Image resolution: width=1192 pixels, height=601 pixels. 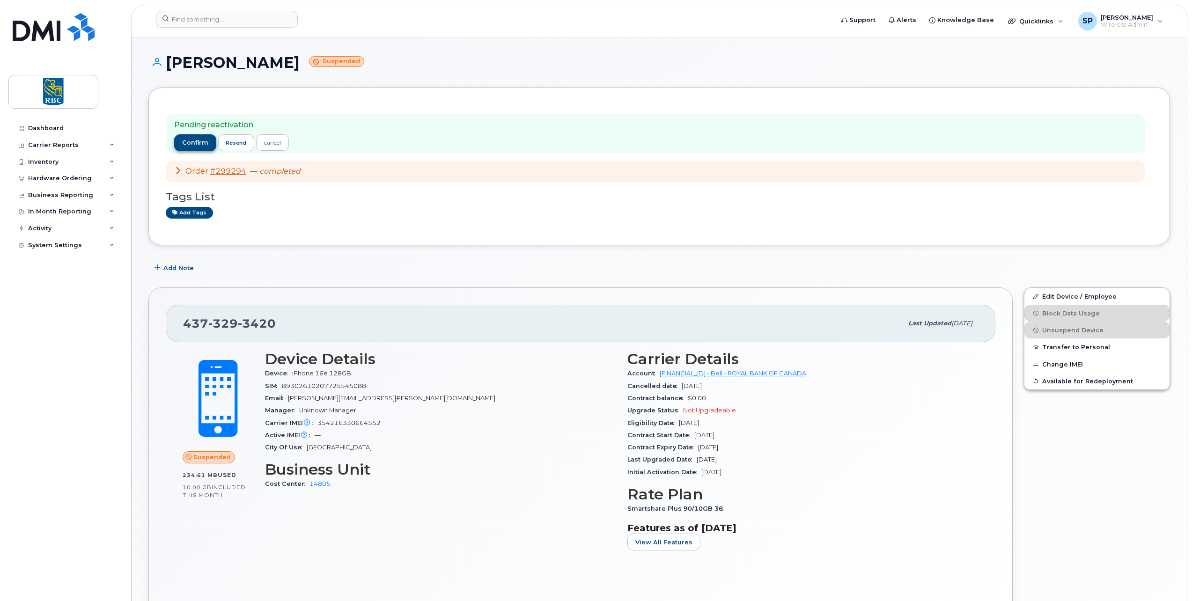 What do you see at coordinates (322, 373) in the screenshot?
I see `span: iPhone 16e 128GB` at bounding box center [322, 373].